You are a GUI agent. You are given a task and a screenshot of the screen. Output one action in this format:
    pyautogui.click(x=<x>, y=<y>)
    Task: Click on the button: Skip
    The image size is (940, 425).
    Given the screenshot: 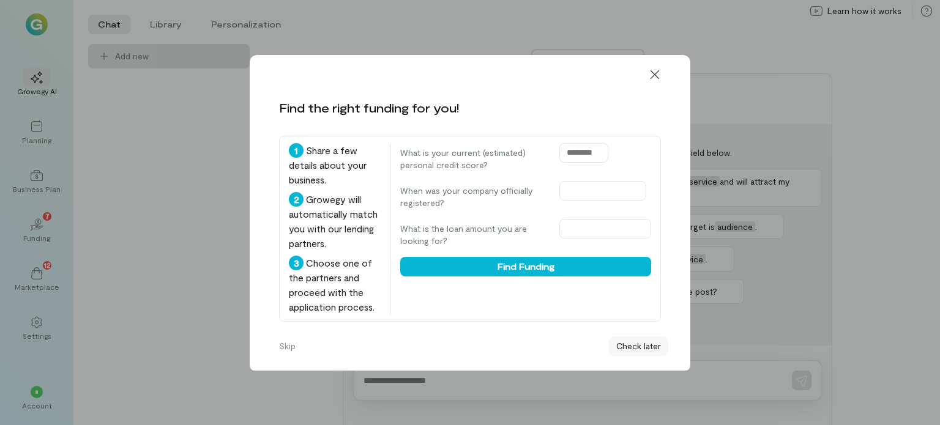 What is the action you would take?
    pyautogui.click(x=287, y=346)
    